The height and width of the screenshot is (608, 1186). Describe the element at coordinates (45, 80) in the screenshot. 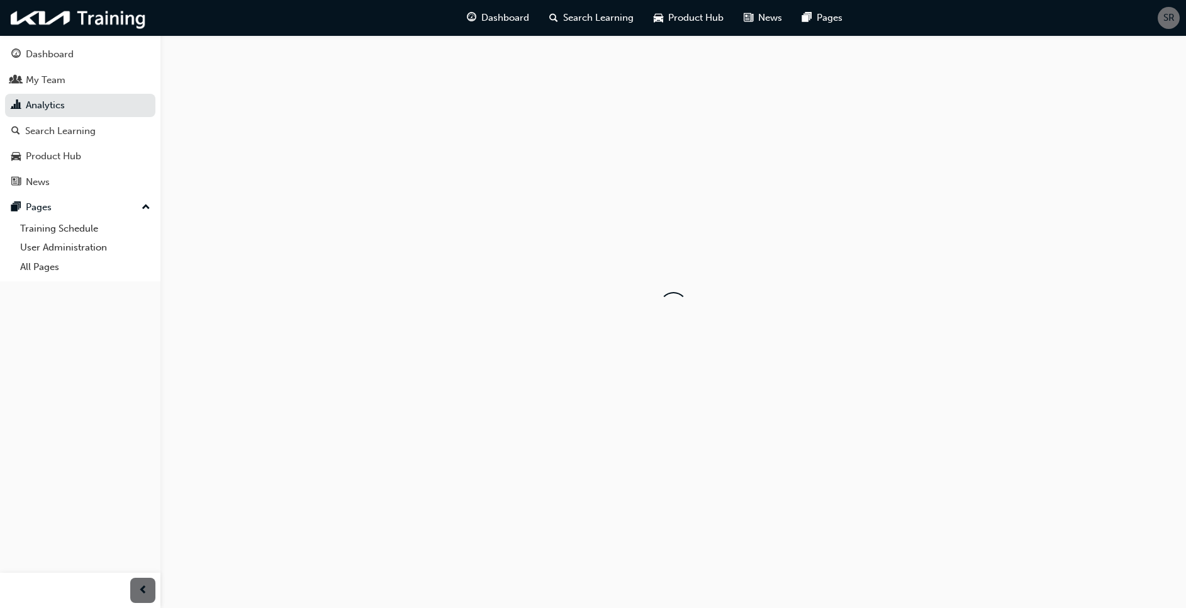

I see `div: My Team` at that location.